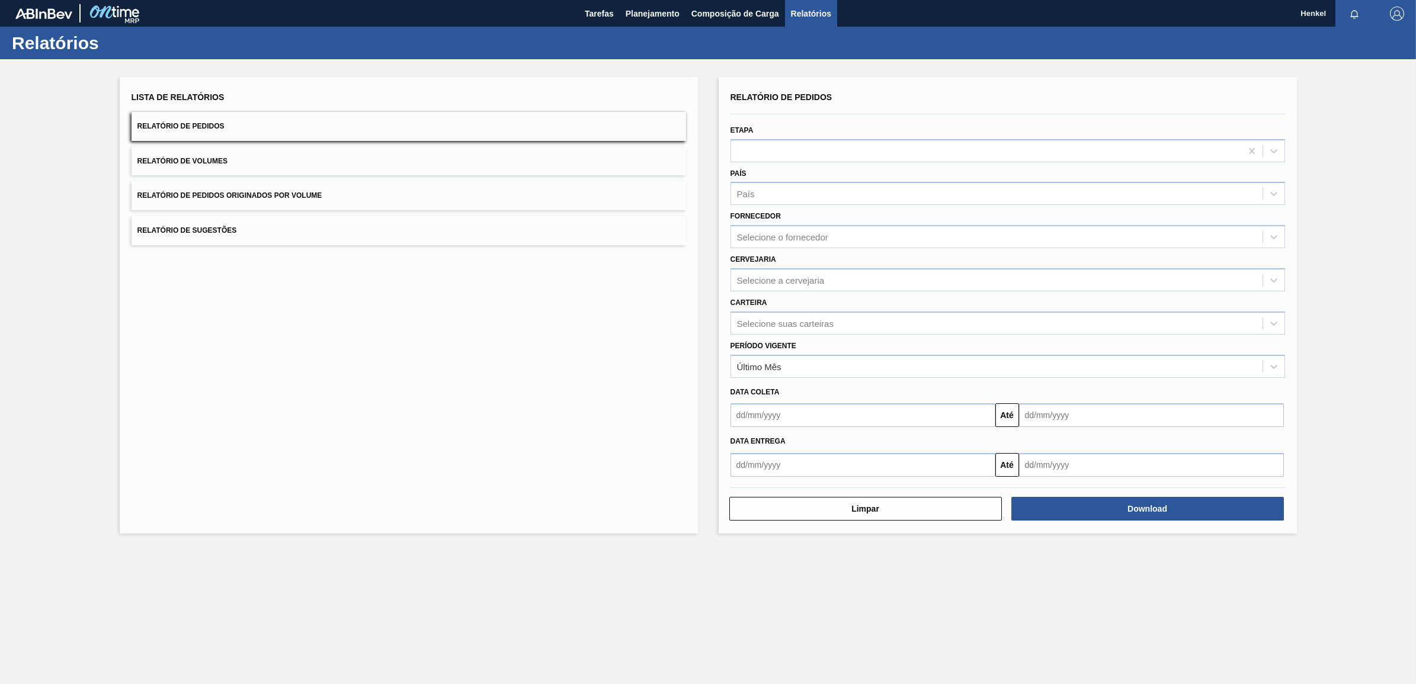 Image resolution: width=1416 pixels, height=684 pixels. What do you see at coordinates (409, 161) in the screenshot?
I see `button: Relatório de Volumes` at bounding box center [409, 161].